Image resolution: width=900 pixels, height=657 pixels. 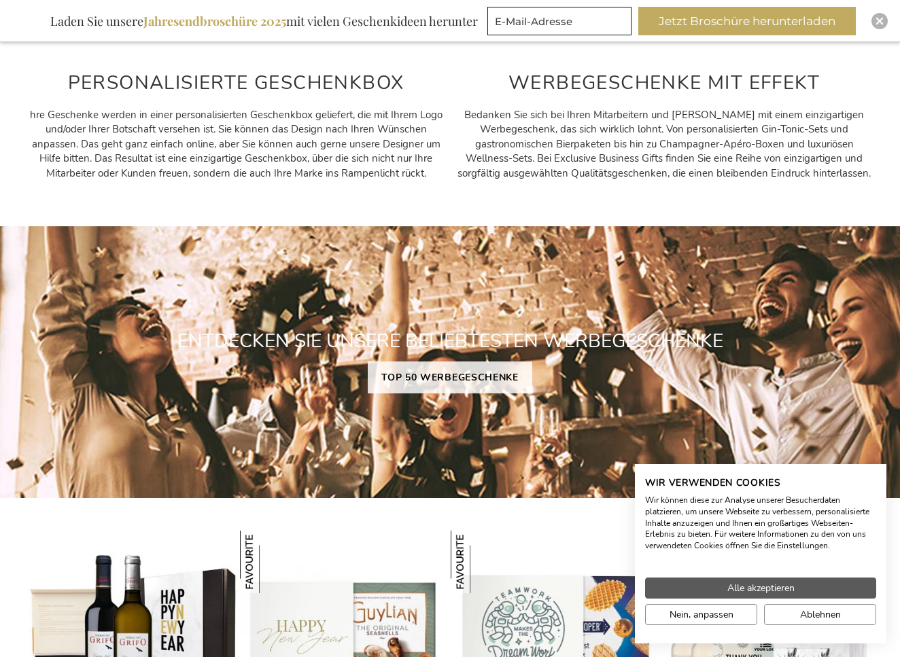 What do you see at coordinates (879, 21) in the screenshot?
I see `img: Close` at bounding box center [879, 21].